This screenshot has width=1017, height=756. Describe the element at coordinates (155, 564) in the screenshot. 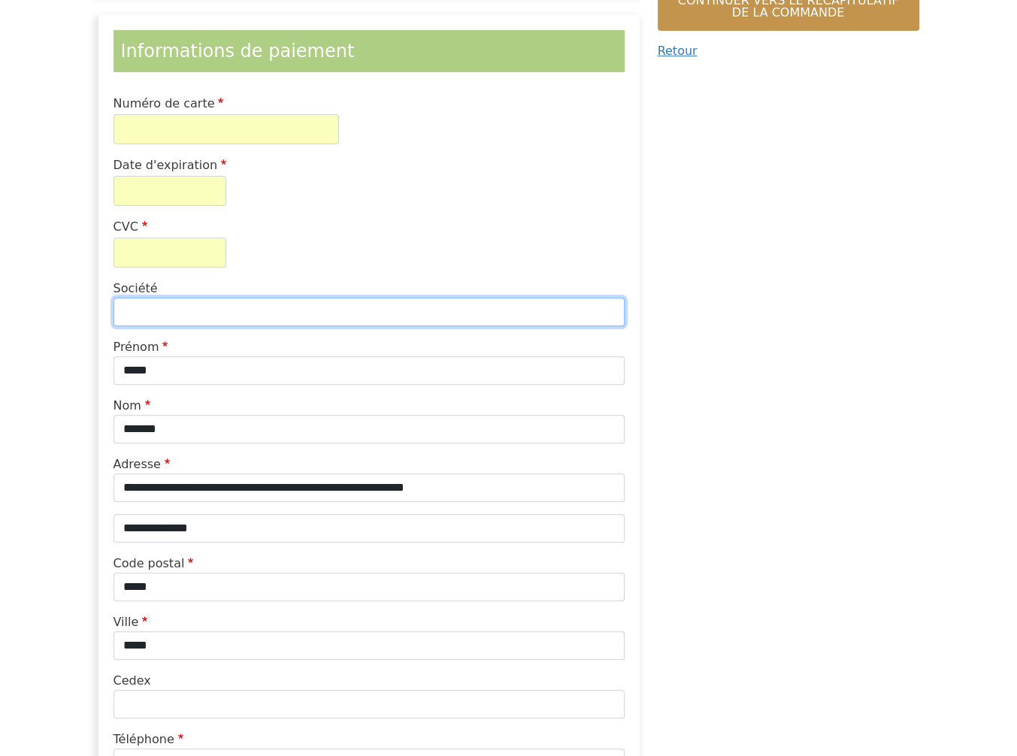

I see `label: Code postal` at that location.